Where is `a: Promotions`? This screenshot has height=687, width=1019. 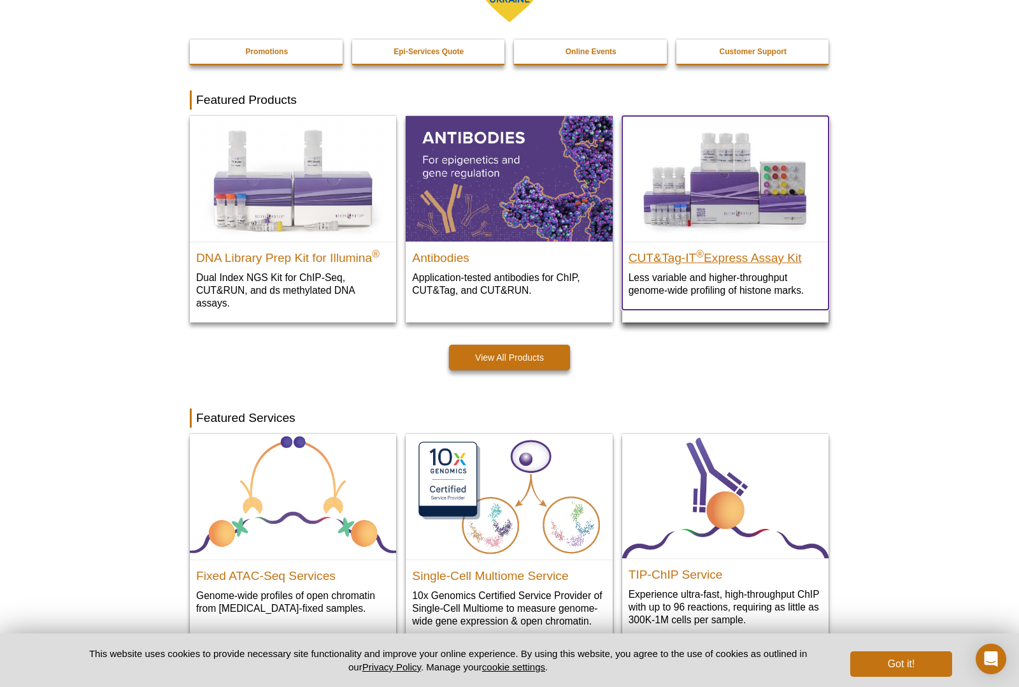 a: Promotions is located at coordinates (267, 52).